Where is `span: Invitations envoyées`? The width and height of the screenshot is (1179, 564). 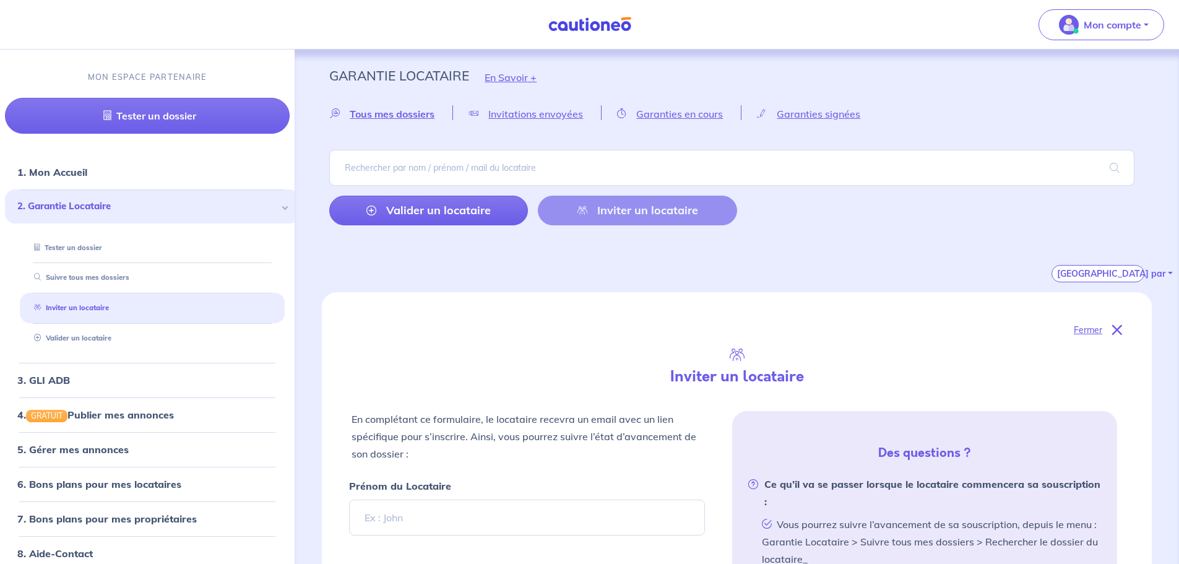
span: Invitations envoyées is located at coordinates (535, 114).